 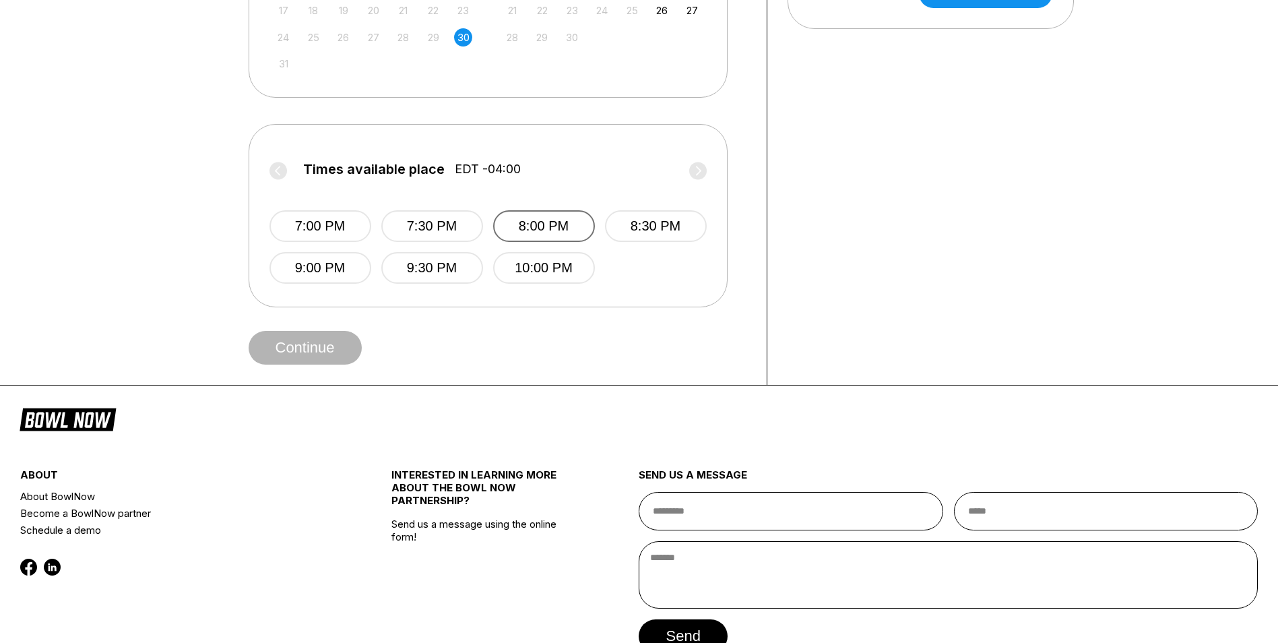 What do you see at coordinates (313, 37) in the screenshot?
I see `div: Not available Monday, August 25th, 2025` at bounding box center [313, 37].